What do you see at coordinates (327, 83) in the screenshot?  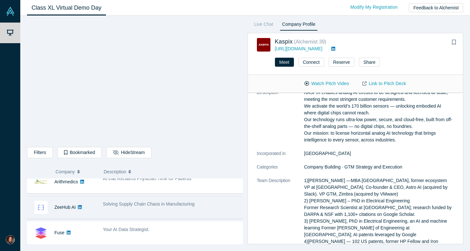 I see `button: Watch Pitch Video` at bounding box center [327, 83].